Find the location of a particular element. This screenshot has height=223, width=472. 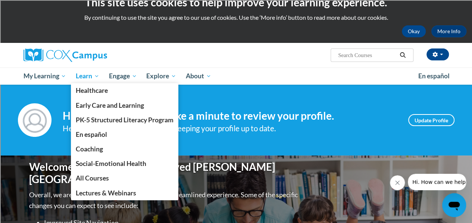

a: Early Care and Learning is located at coordinates (125, 105).